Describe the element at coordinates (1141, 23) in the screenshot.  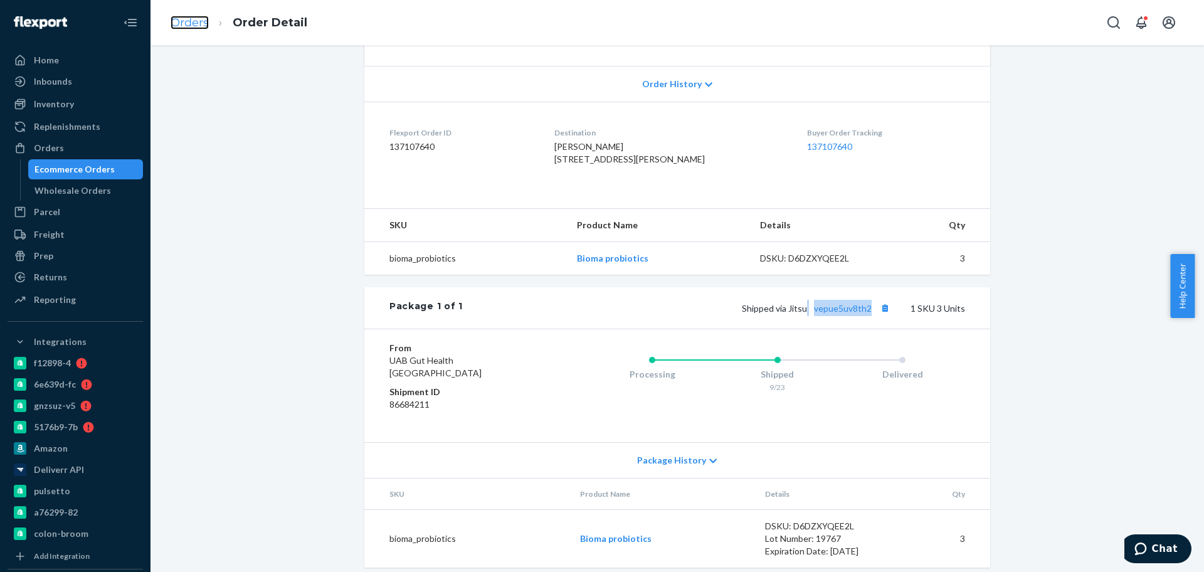
I see `button: Open notifications` at that location.